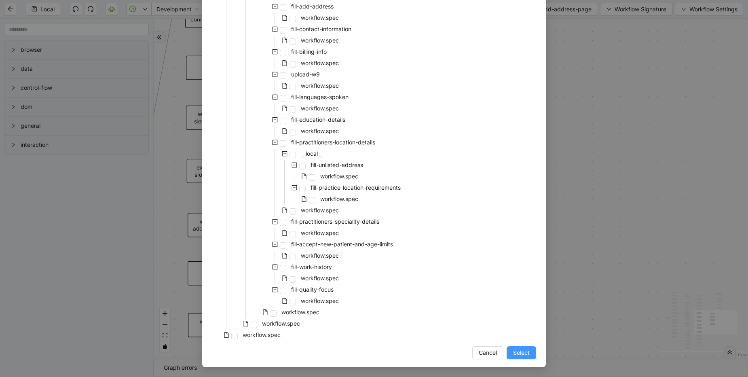  I want to click on span: fill-accept-new-patient-and-age-limits, so click(342, 244).